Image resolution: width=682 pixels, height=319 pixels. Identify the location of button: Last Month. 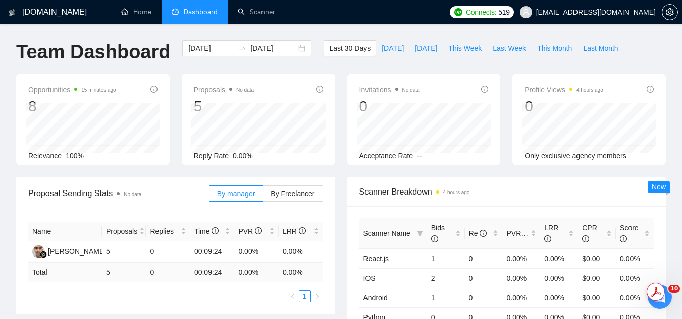
(600, 48).